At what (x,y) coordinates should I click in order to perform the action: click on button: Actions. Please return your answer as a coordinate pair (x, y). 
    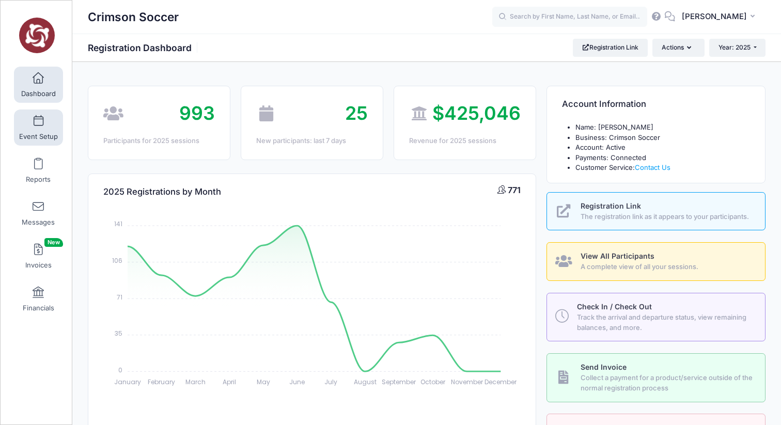
    Looking at the image, I should click on (679, 48).